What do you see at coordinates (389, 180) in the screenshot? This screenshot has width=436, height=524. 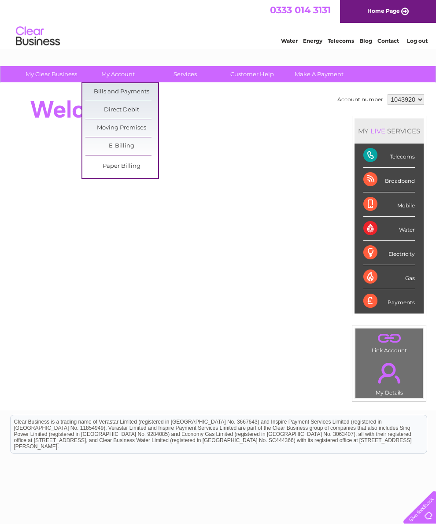 I see `div: Broadband` at bounding box center [389, 180].